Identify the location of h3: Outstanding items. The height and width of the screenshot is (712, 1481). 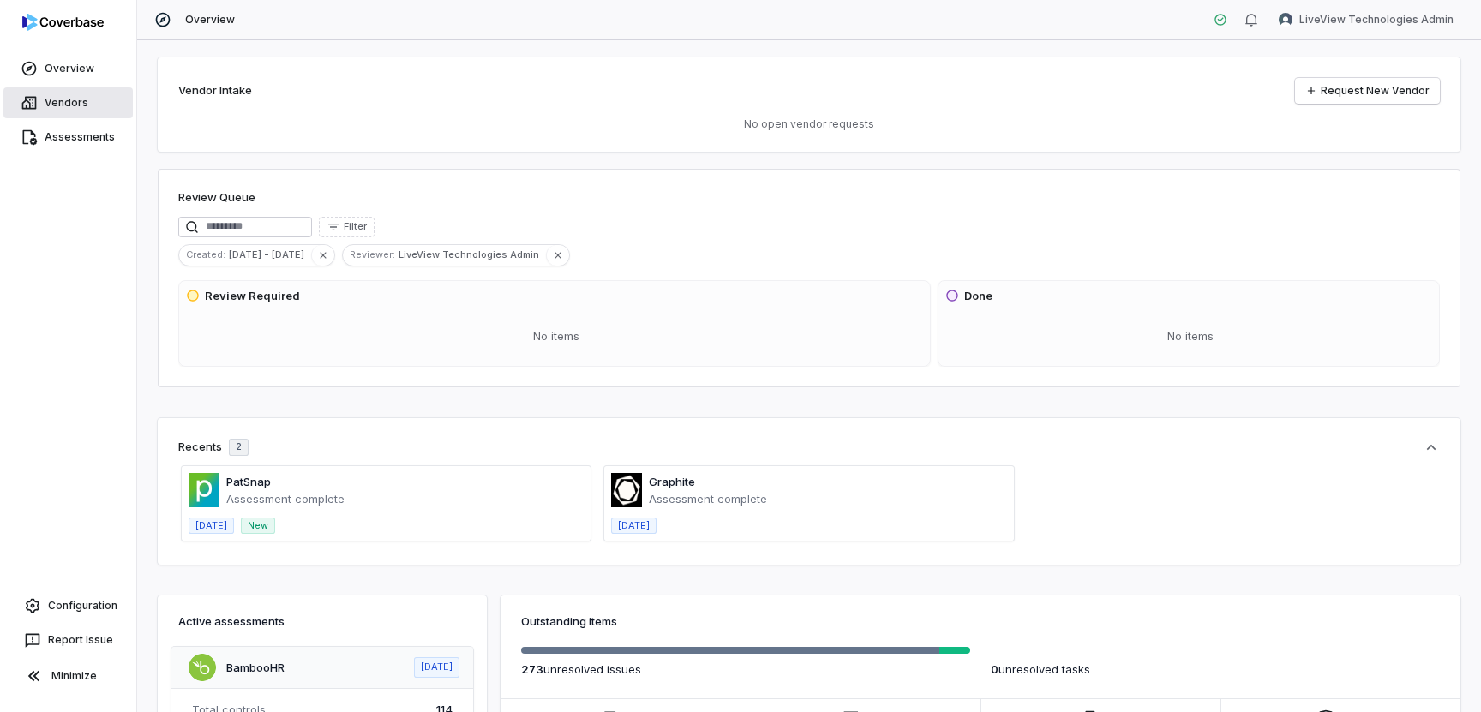
(980, 621).